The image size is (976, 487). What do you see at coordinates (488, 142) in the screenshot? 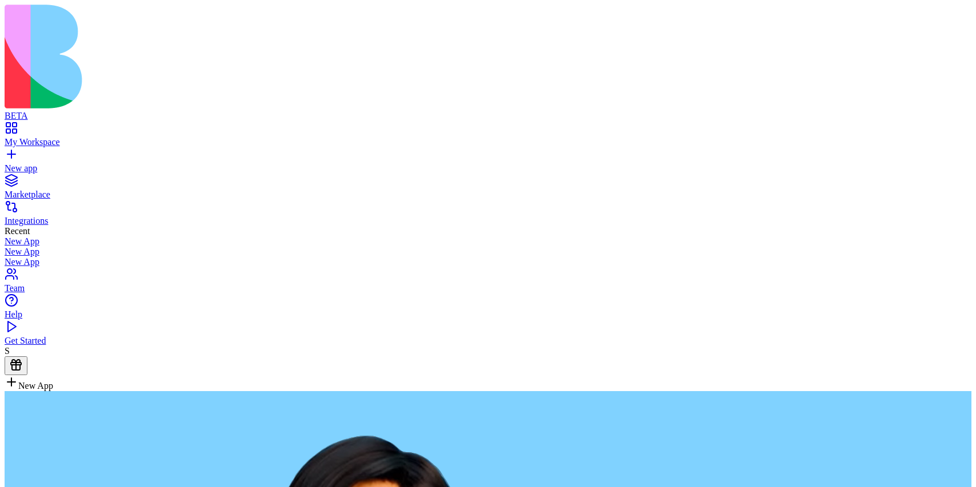
I see `div: My Workspace` at bounding box center [488, 142].